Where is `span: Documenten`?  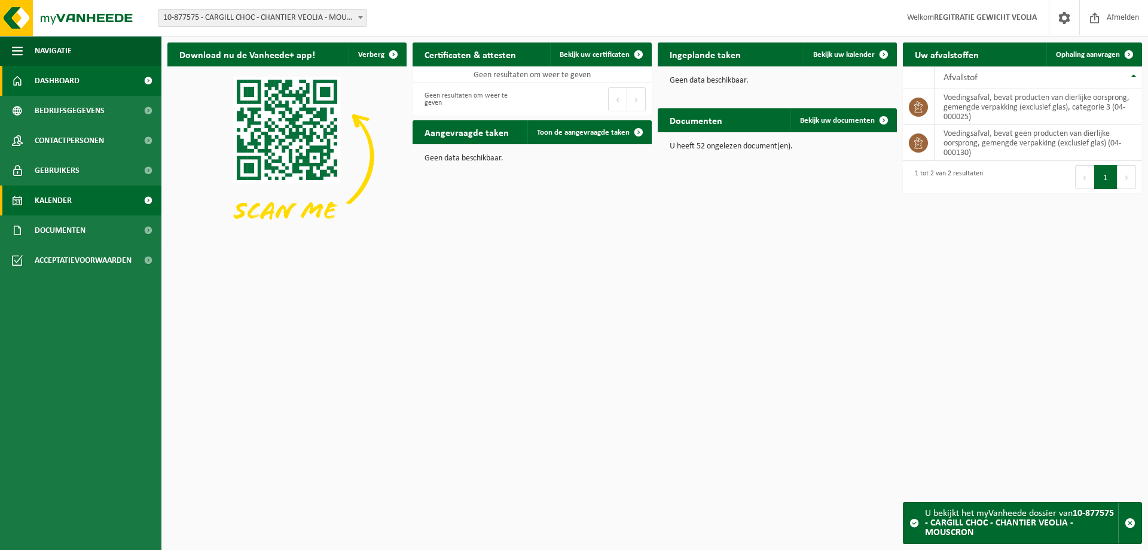
span: Documenten is located at coordinates (60, 230).